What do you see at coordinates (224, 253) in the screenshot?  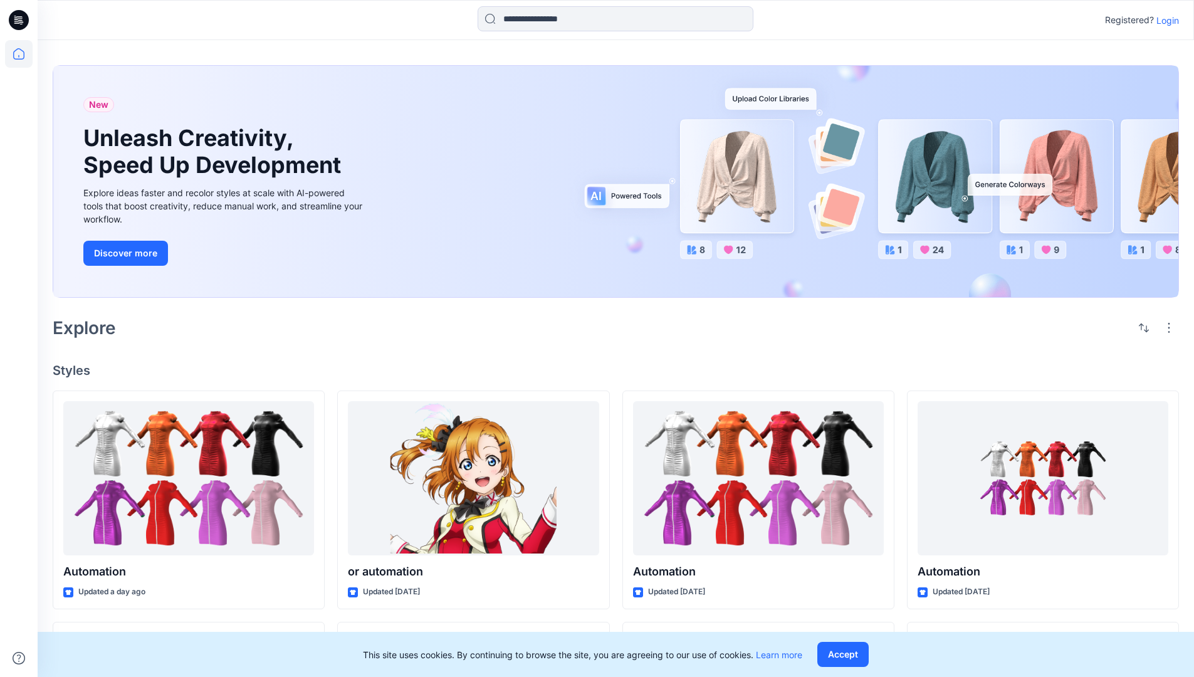 I see `a: Discover more` at bounding box center [224, 253].